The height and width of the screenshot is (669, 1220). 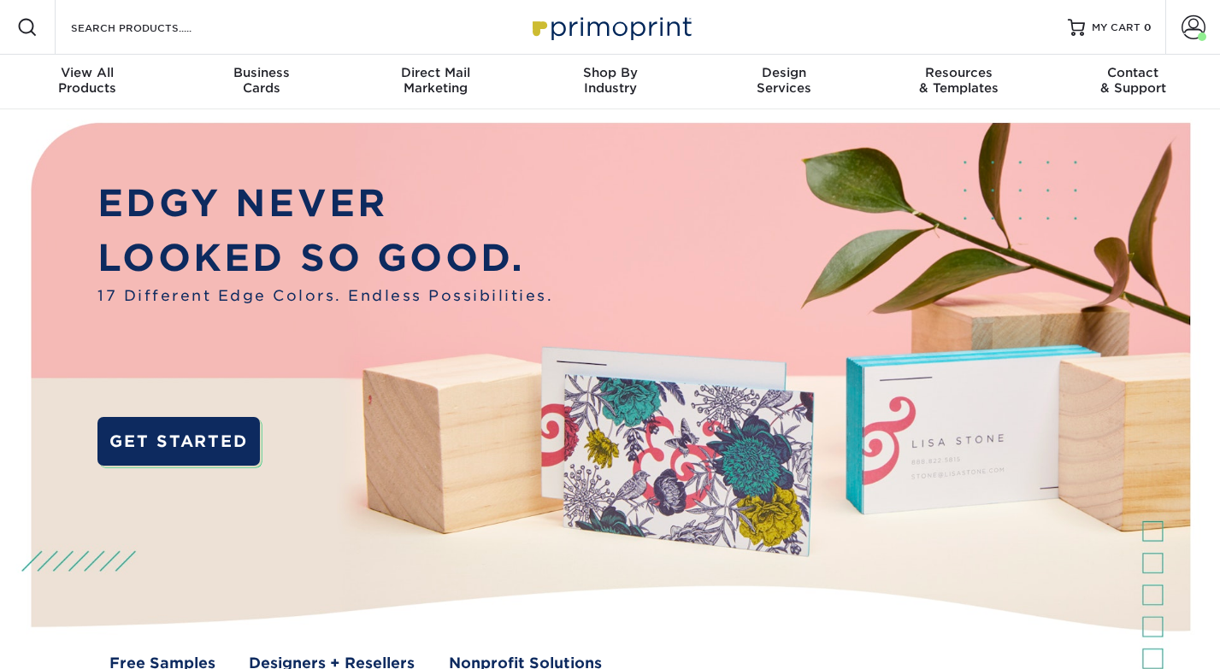 I want to click on a: Direct MailMarketing, so click(x=436, y=82).